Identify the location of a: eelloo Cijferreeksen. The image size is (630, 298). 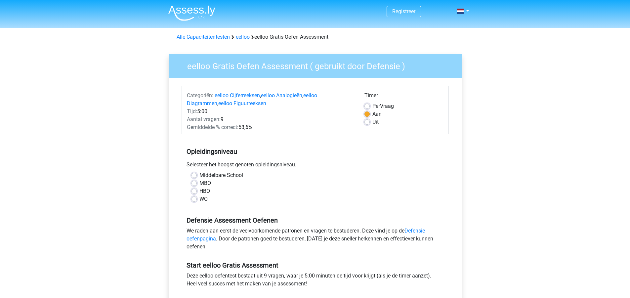
(237, 95).